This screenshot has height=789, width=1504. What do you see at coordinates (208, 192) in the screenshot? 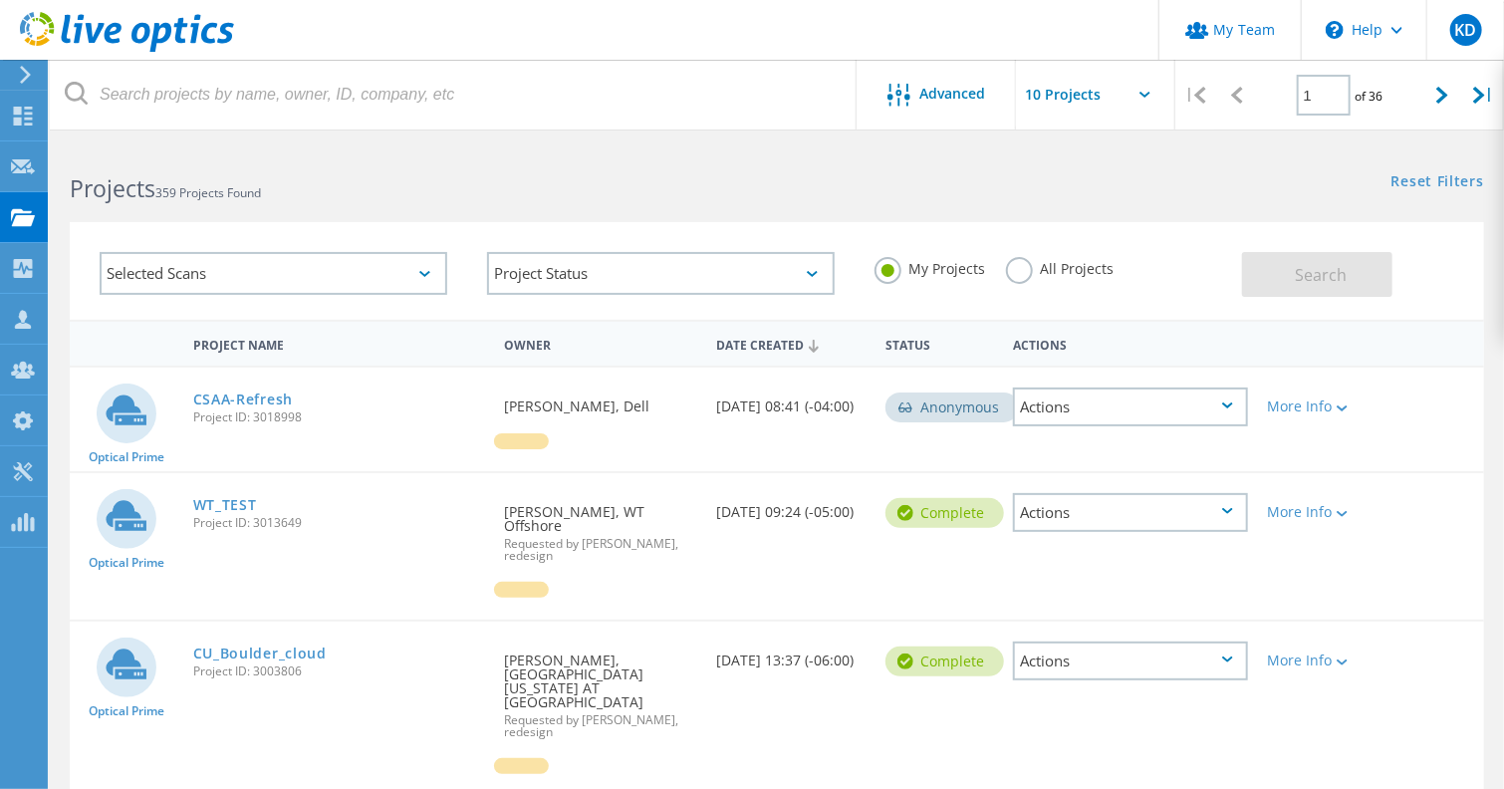
I see `span: 359 Projects Found` at bounding box center [208, 192].